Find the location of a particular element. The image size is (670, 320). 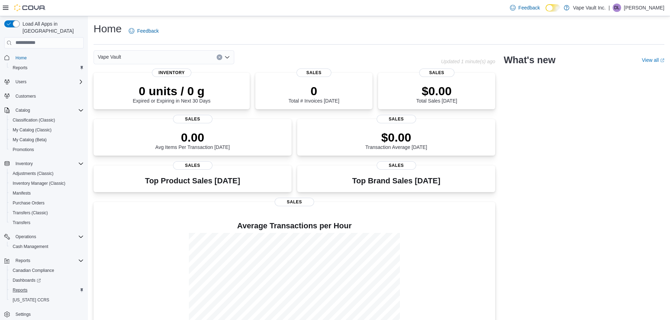

h4: Average Transactions per Hour is located at coordinates (294, 226).